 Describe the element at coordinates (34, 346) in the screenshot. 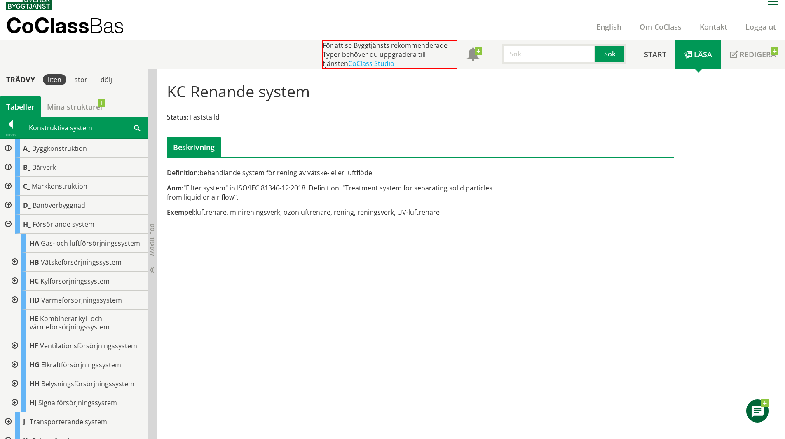

I see `span: HF` at that location.